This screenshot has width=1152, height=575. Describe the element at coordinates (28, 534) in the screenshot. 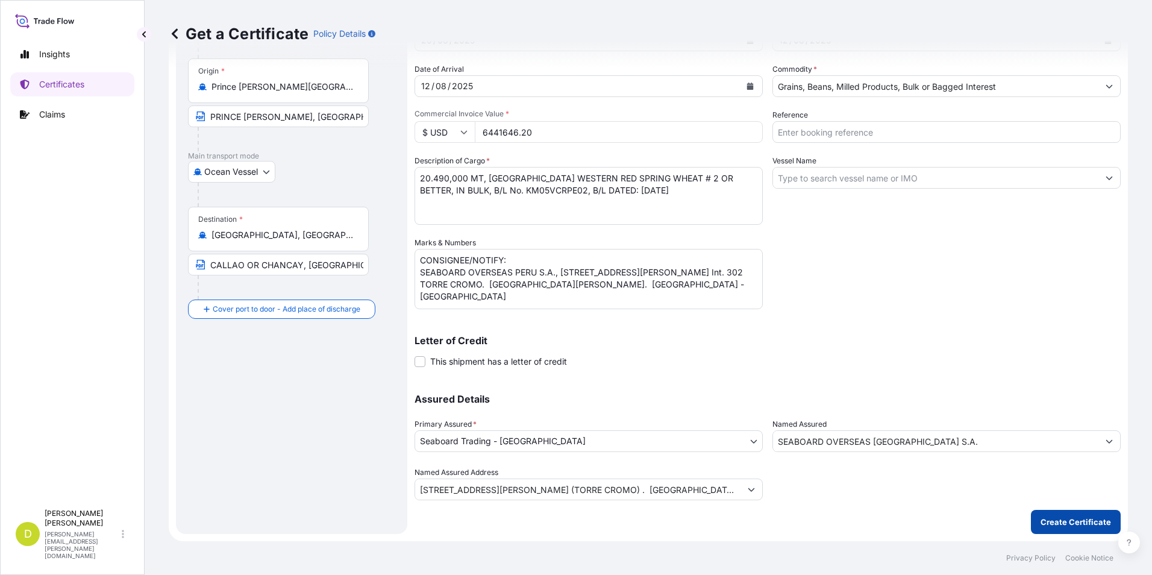

I see `span: D` at that location.